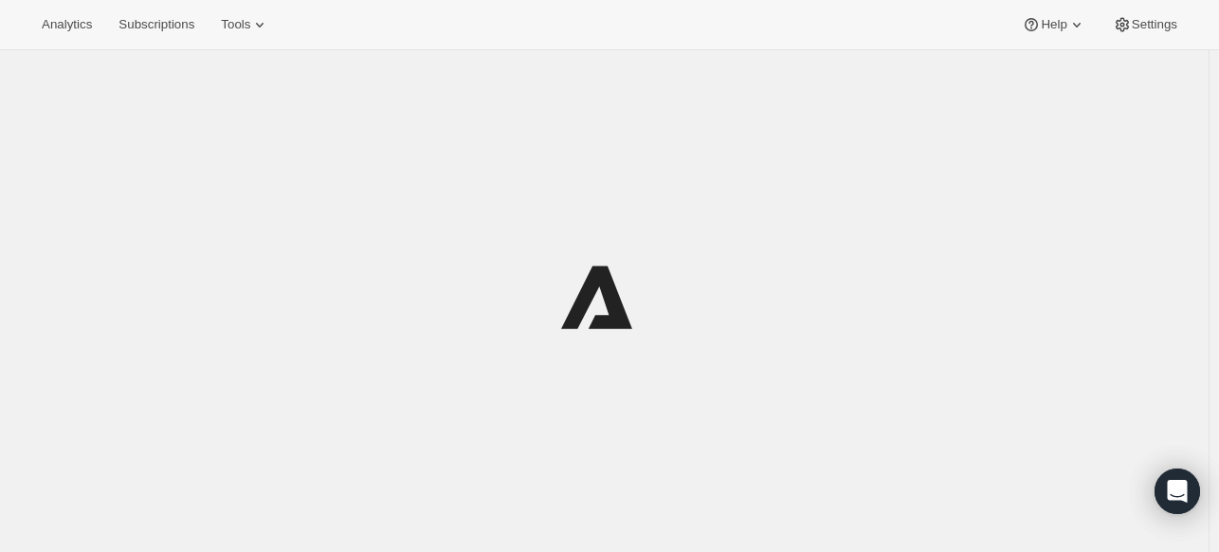 The height and width of the screenshot is (552, 1219). I want to click on button: Subscriptions, so click(156, 25).